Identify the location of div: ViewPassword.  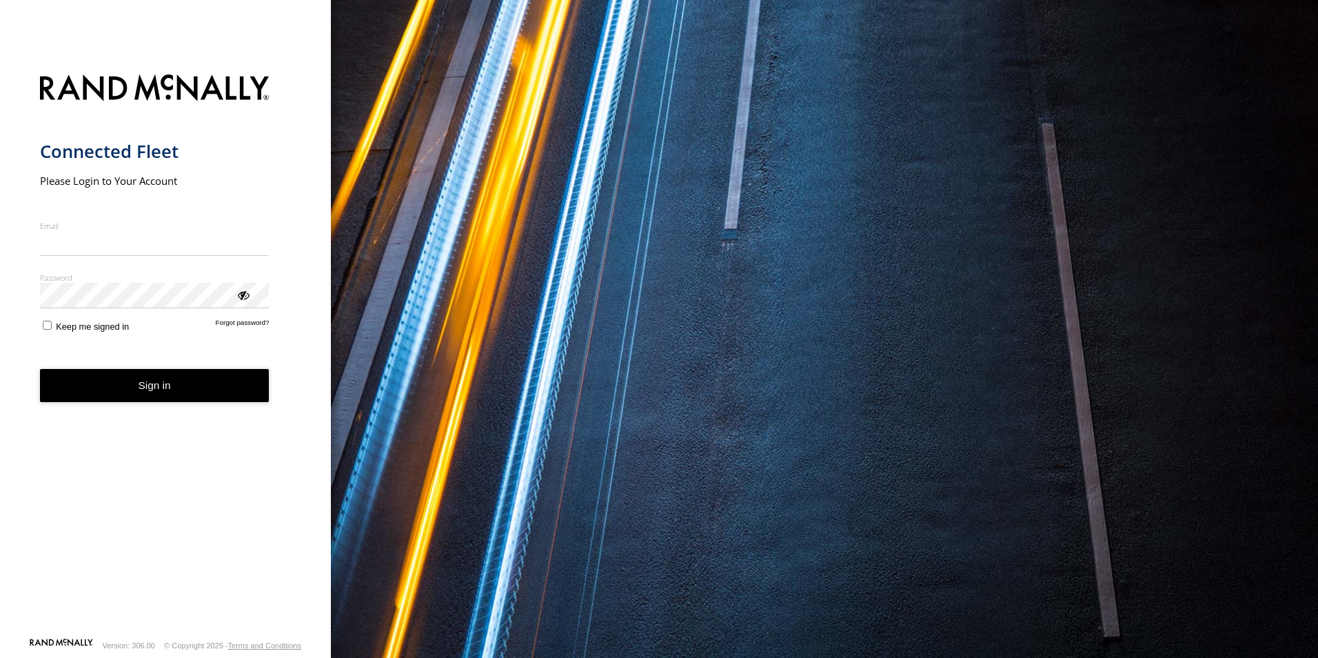
(243, 294).